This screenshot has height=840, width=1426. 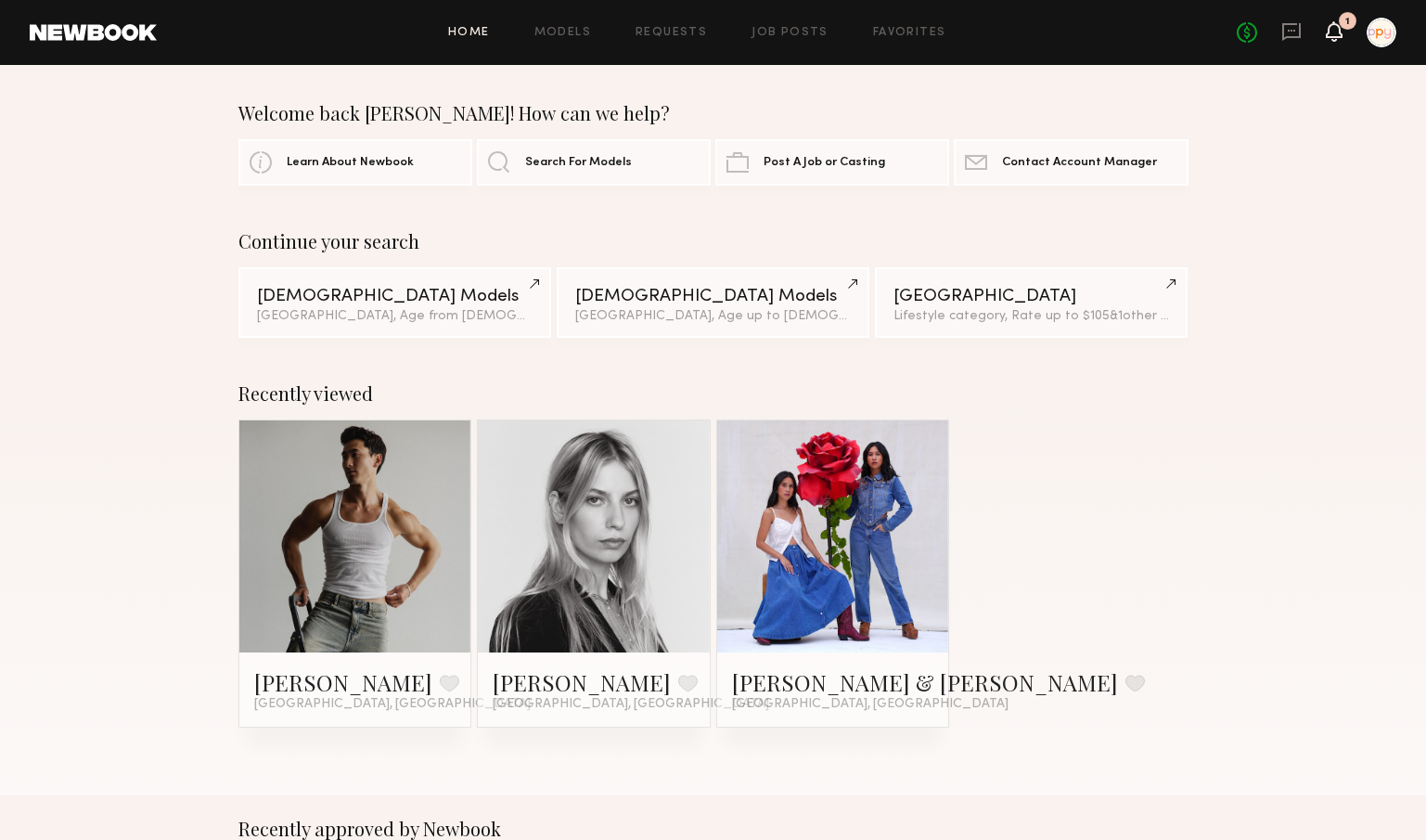 What do you see at coordinates (355, 163) in the screenshot?
I see `a: Learn About Newbook` at bounding box center [355, 163].